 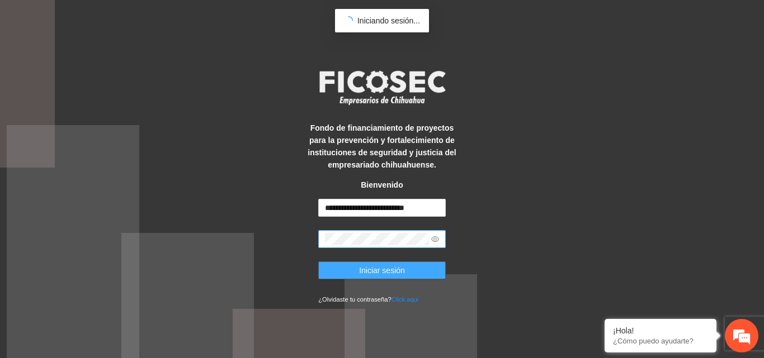 I want to click on div: Minimizar ventana de chat en vivo, so click(x=197, y=19).